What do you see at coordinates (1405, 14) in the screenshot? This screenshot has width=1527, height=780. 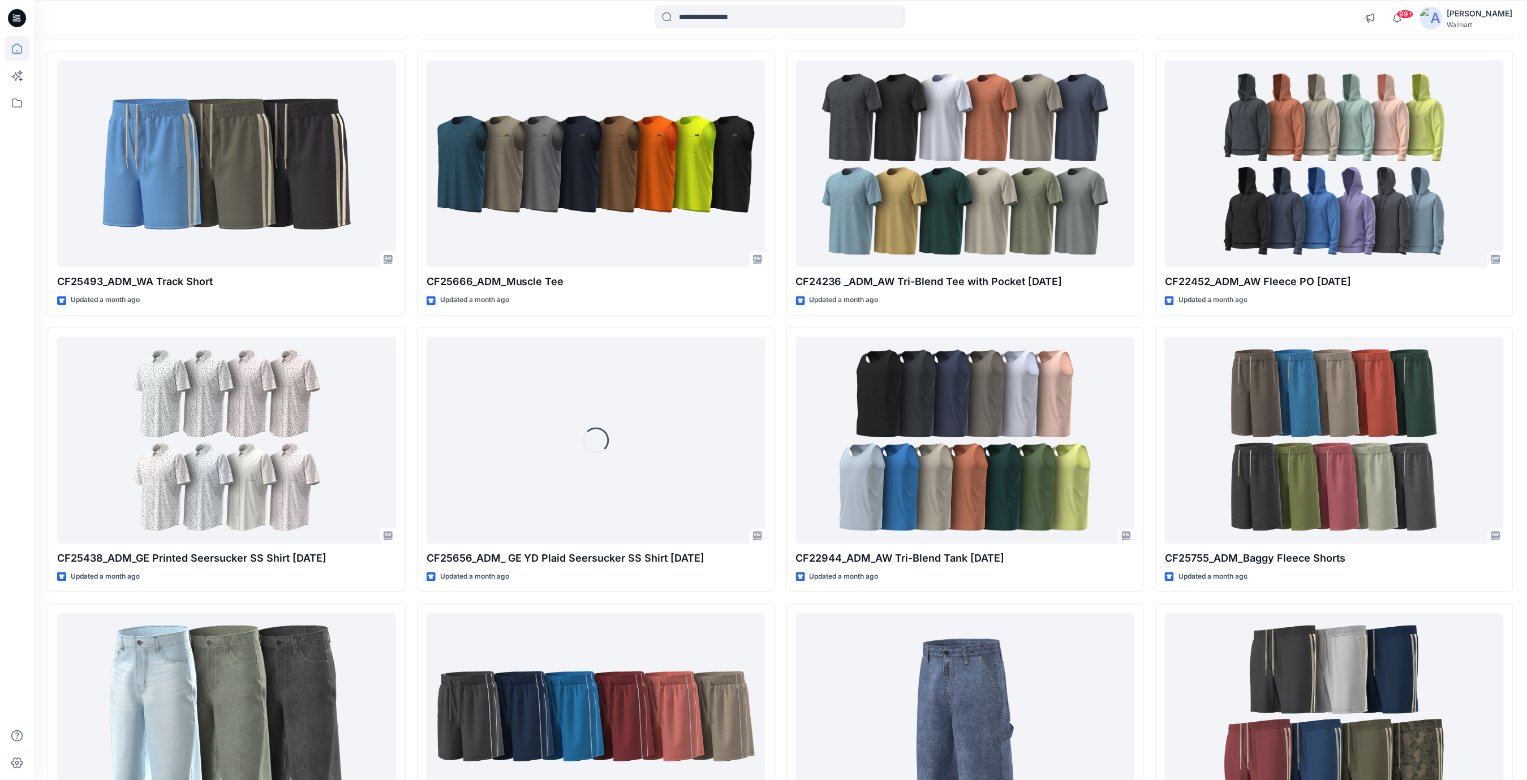 I see `span: 99+` at bounding box center [1405, 14].